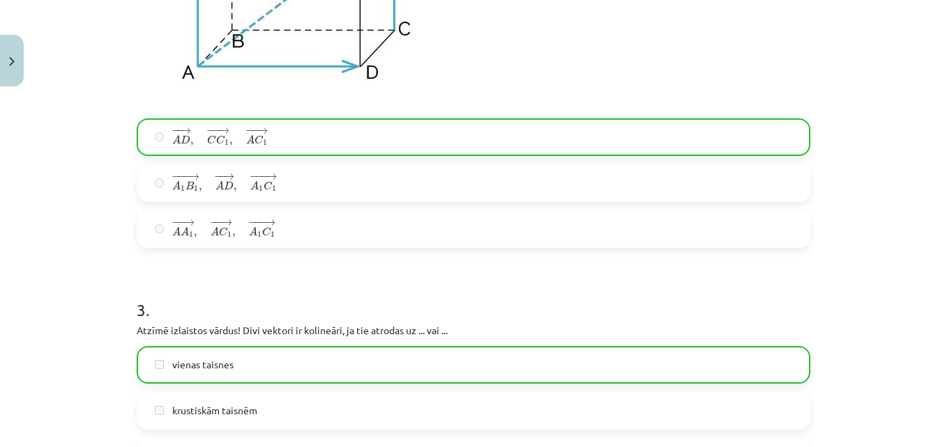  I want to click on span: vienas taisnes, so click(203, 365).